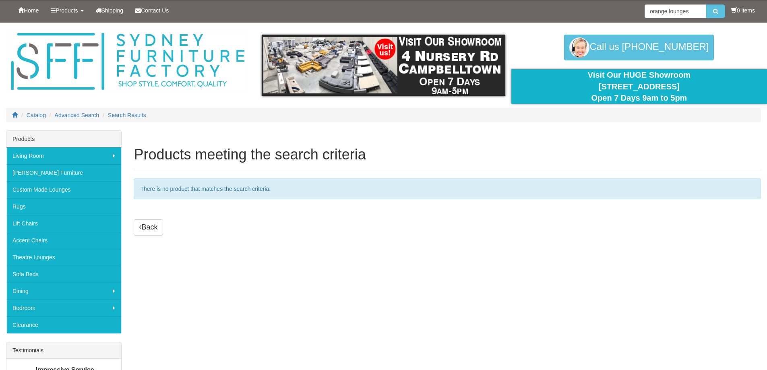 This screenshot has width=767, height=370. Describe the element at coordinates (148, 228) in the screenshot. I see `a: Back` at that location.